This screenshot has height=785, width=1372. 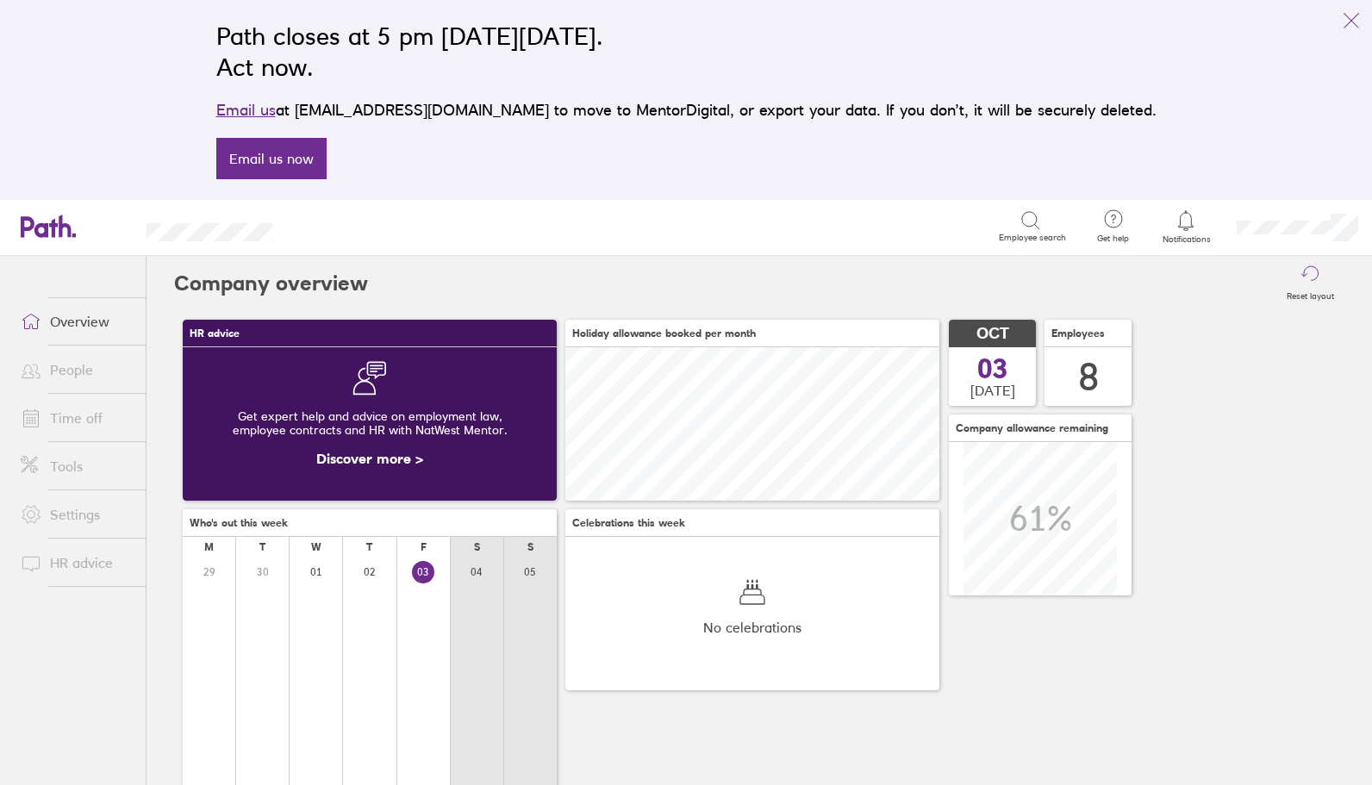 What do you see at coordinates (664, 334) in the screenshot?
I see `span: Holiday allowance booked per month` at bounding box center [664, 334].